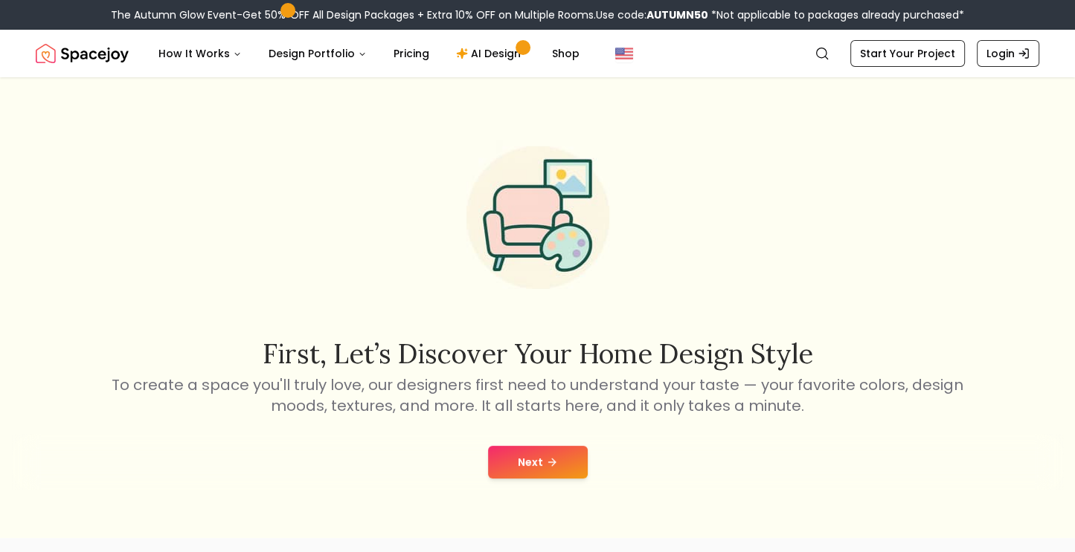 The image size is (1075, 552). I want to click on a: Spacejoy, so click(82, 54).